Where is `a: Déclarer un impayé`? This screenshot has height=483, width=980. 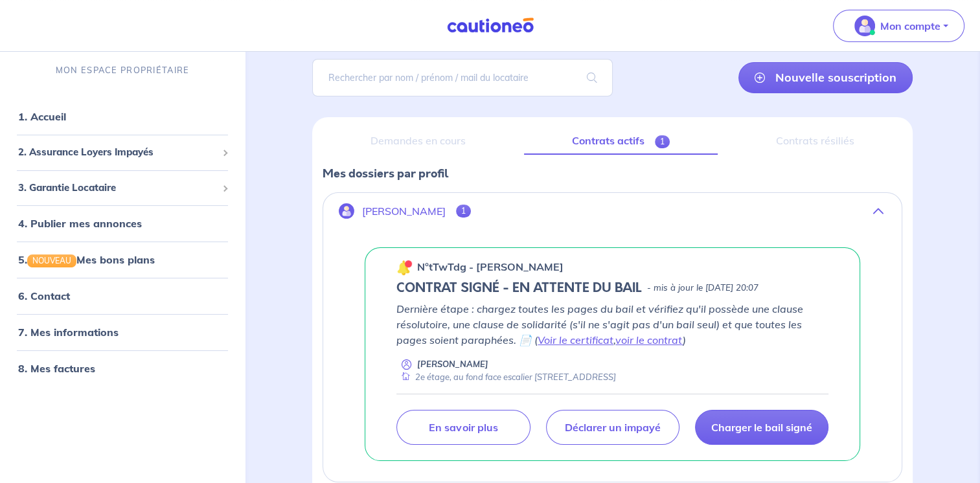
a: Déclarer un impayé is located at coordinates (613, 427).